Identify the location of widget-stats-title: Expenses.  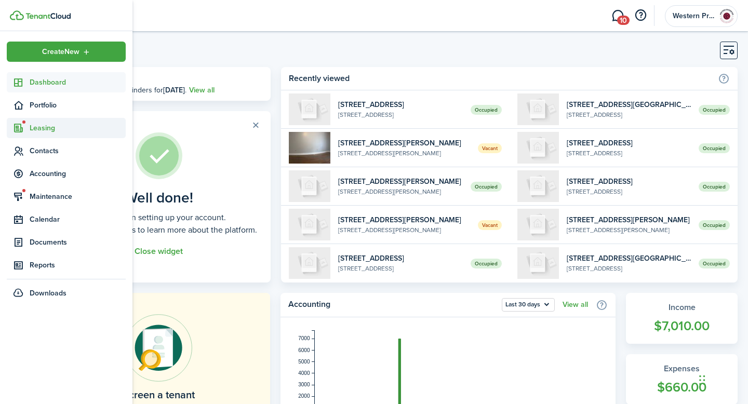
(681, 369).